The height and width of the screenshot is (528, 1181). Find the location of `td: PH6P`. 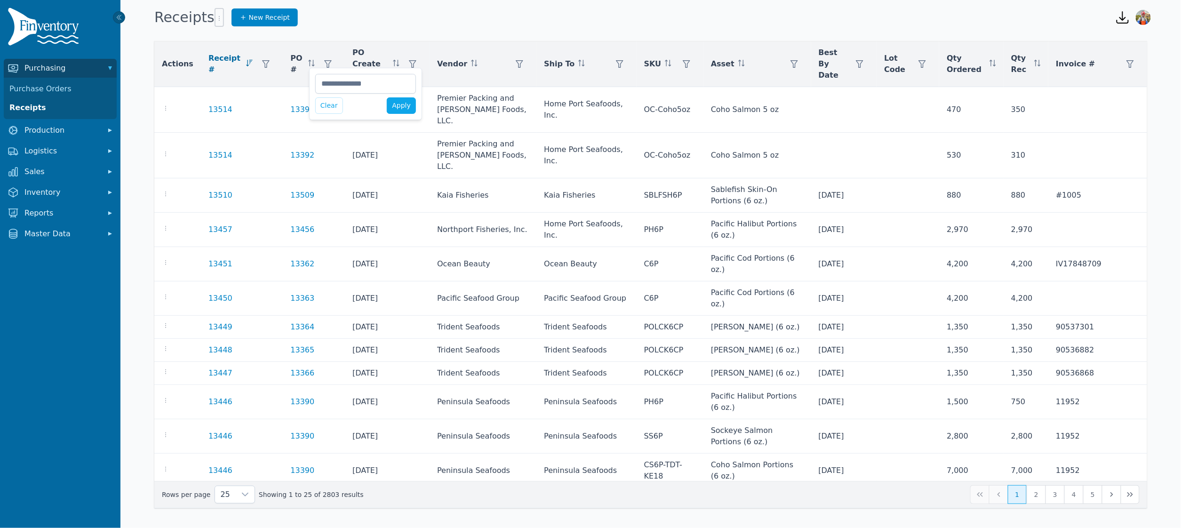

td: PH6P is located at coordinates (670, 230).